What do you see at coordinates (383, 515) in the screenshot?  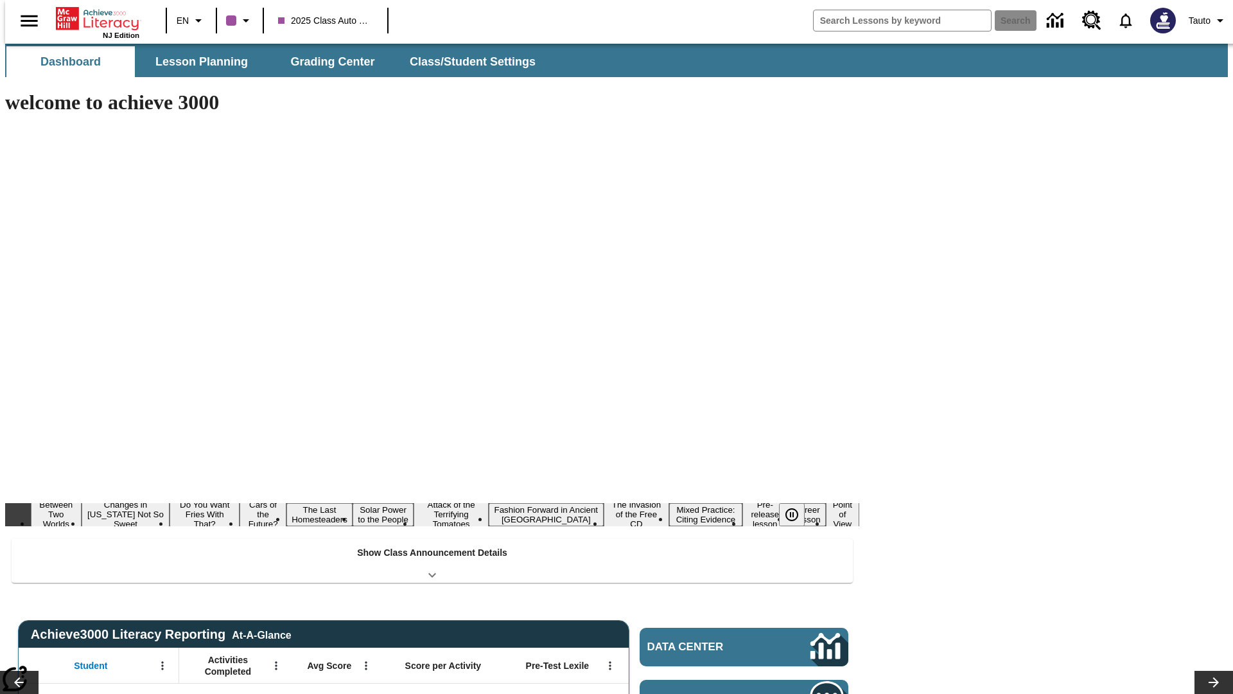 I see `button: Slide 6 Solar Power to the People` at bounding box center [383, 515].